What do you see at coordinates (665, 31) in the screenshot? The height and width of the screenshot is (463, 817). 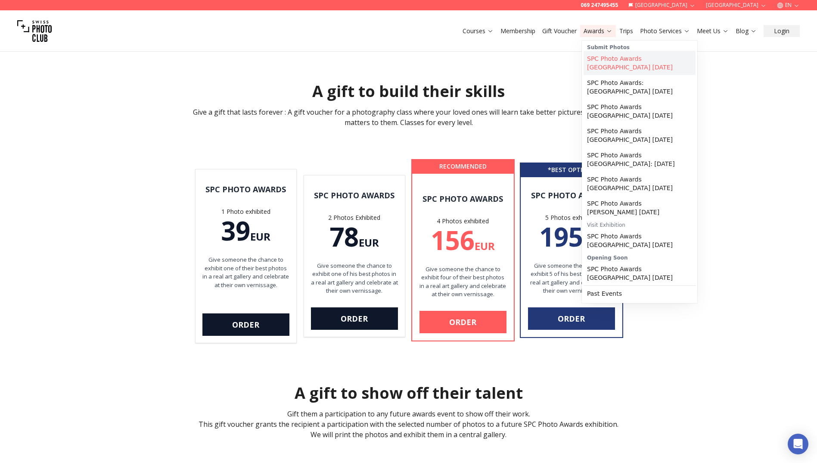 I see `a: Photo Services` at bounding box center [665, 31].